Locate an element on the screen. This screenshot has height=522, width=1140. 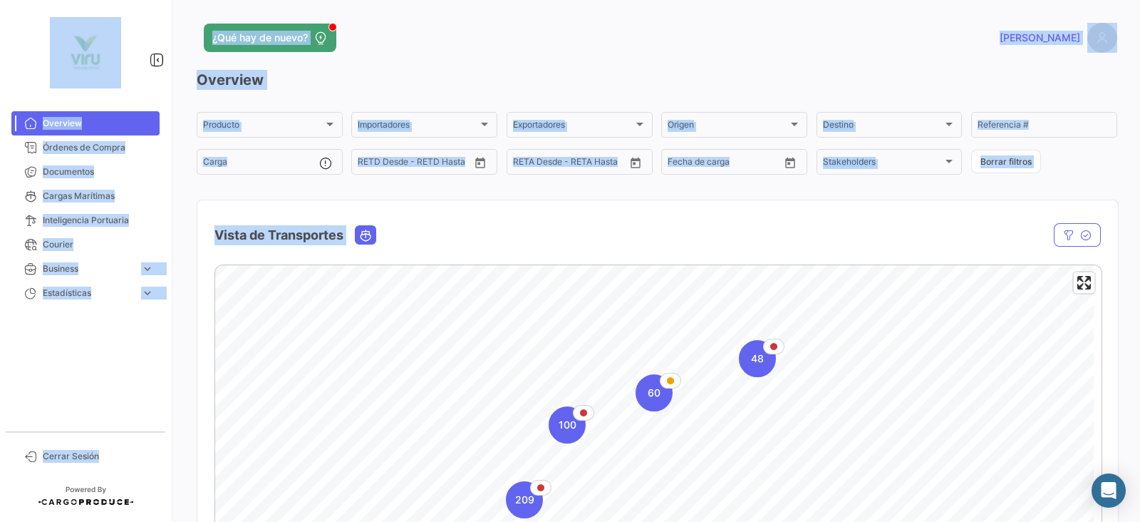
button: Ocean is located at coordinates (366, 234).